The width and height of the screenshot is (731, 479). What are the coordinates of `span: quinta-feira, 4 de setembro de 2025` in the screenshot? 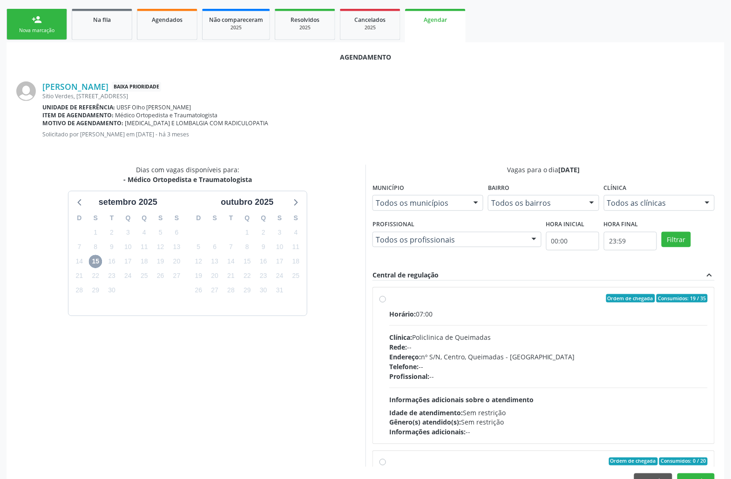 It's located at (144, 232).